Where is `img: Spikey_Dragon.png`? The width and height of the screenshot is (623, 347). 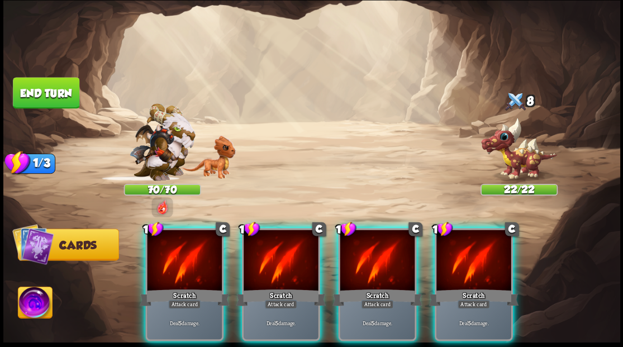
img: Spikey_Dragon.png is located at coordinates (518, 149).